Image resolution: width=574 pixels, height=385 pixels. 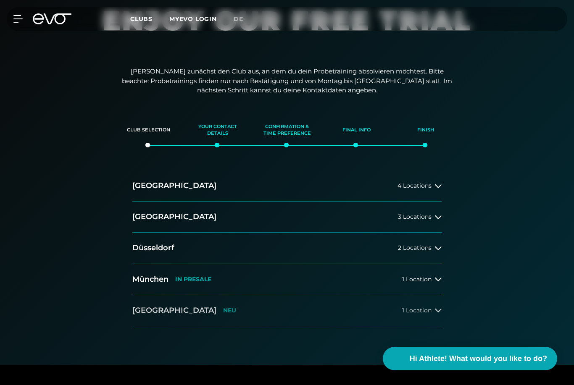 What do you see at coordinates (356, 130) in the screenshot?
I see `div: Final info` at bounding box center [356, 130].